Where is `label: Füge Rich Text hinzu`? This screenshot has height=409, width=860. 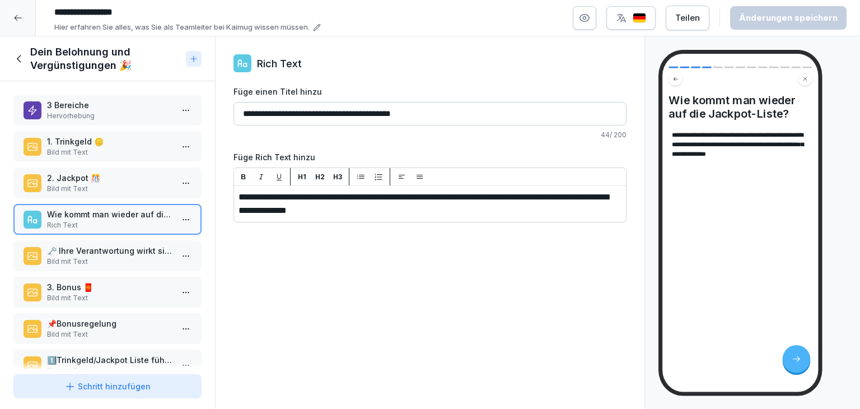
label: Füge Rich Text hinzu is located at coordinates (430, 157).